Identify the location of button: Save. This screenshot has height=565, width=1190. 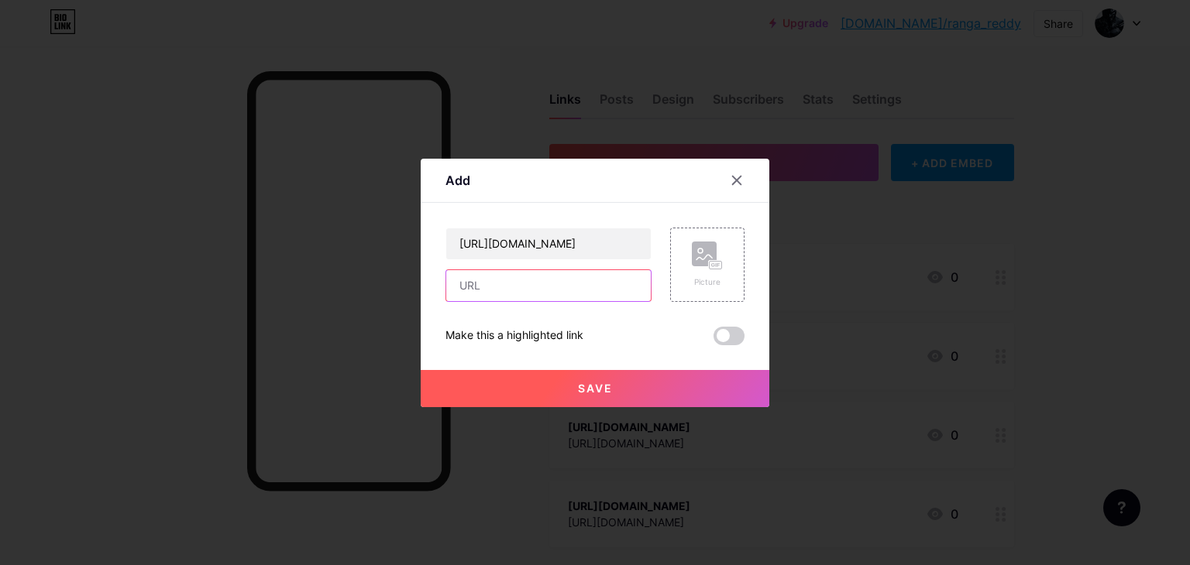
(595, 389).